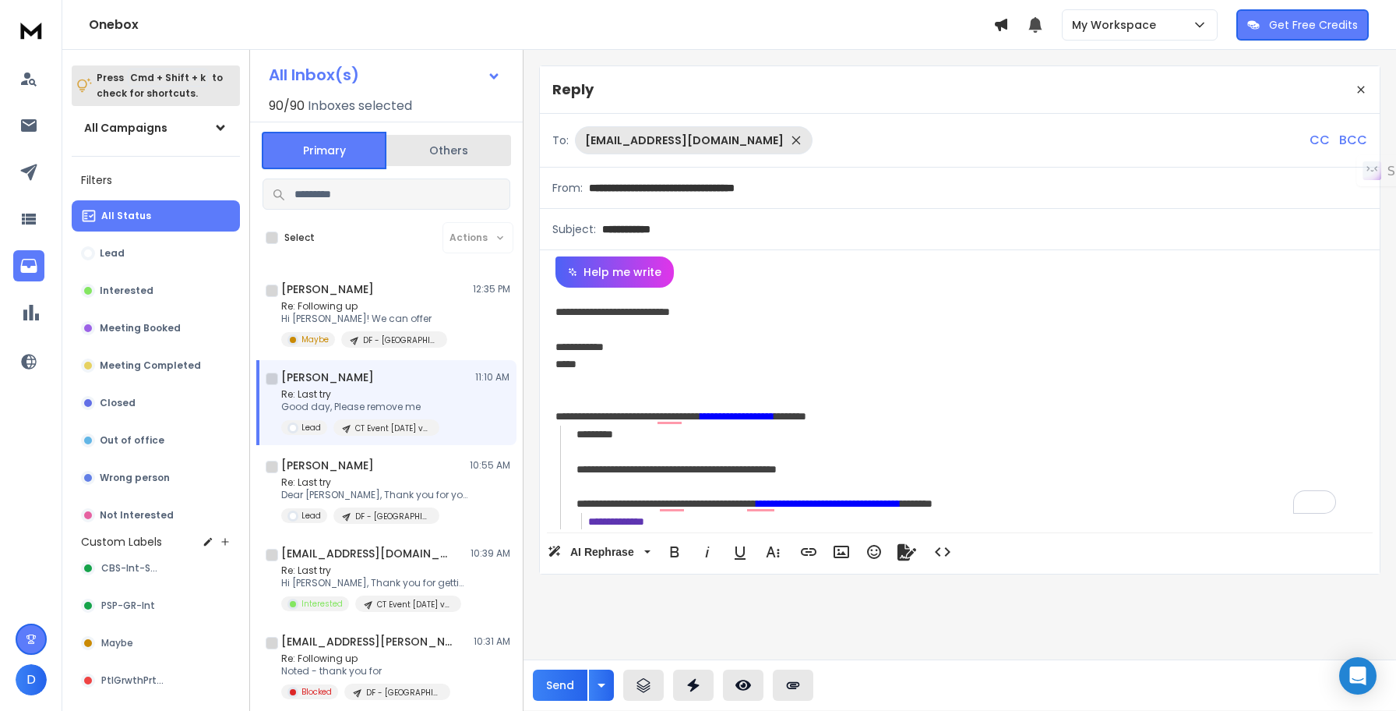  What do you see at coordinates (449, 150) in the screenshot?
I see `button: Others` at bounding box center [449, 150].